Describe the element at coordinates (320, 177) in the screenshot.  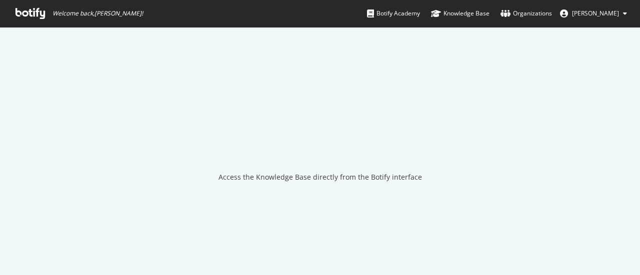
I see `div: Access the Knowledge Base directly from the Botify interface` at that location.